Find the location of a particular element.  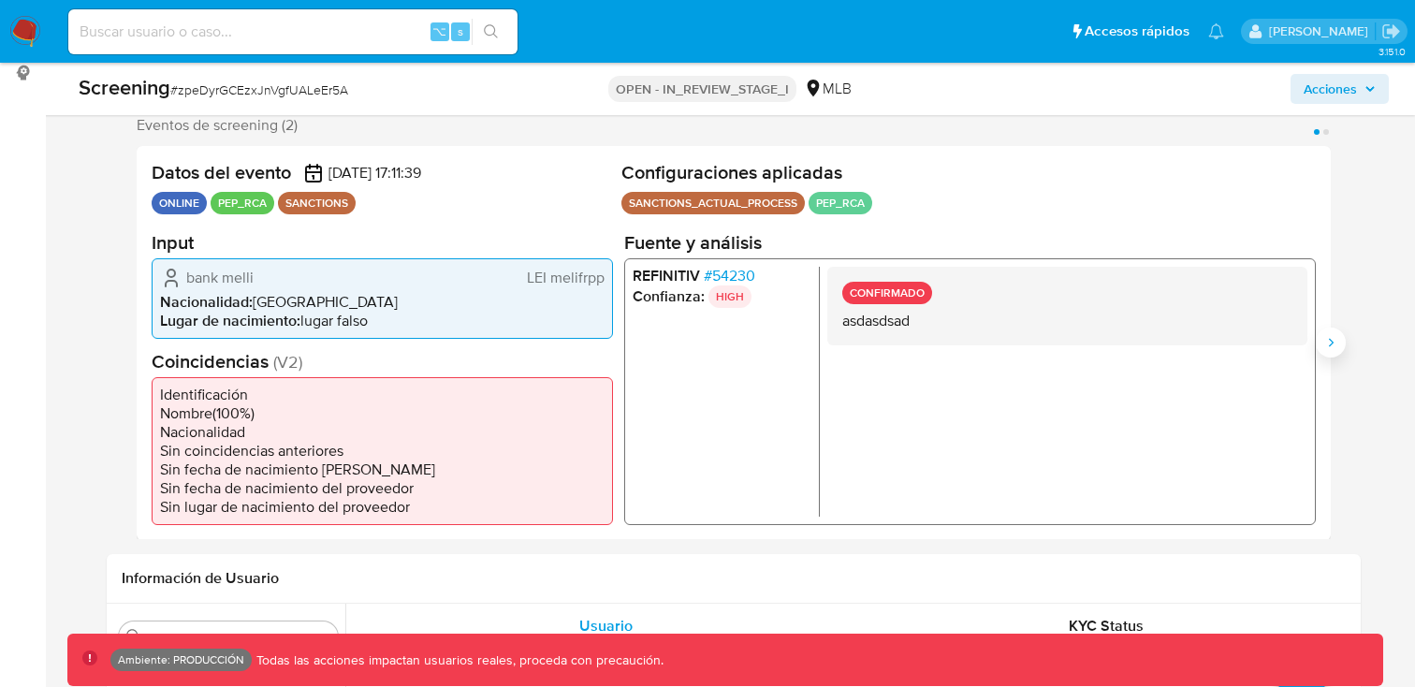

a: Notificações is located at coordinates (1216, 31).